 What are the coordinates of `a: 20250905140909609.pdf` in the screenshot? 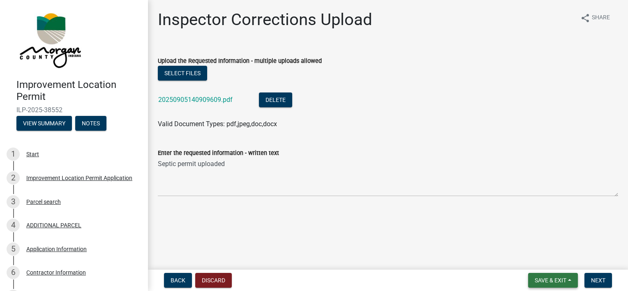 It's located at (195, 99).